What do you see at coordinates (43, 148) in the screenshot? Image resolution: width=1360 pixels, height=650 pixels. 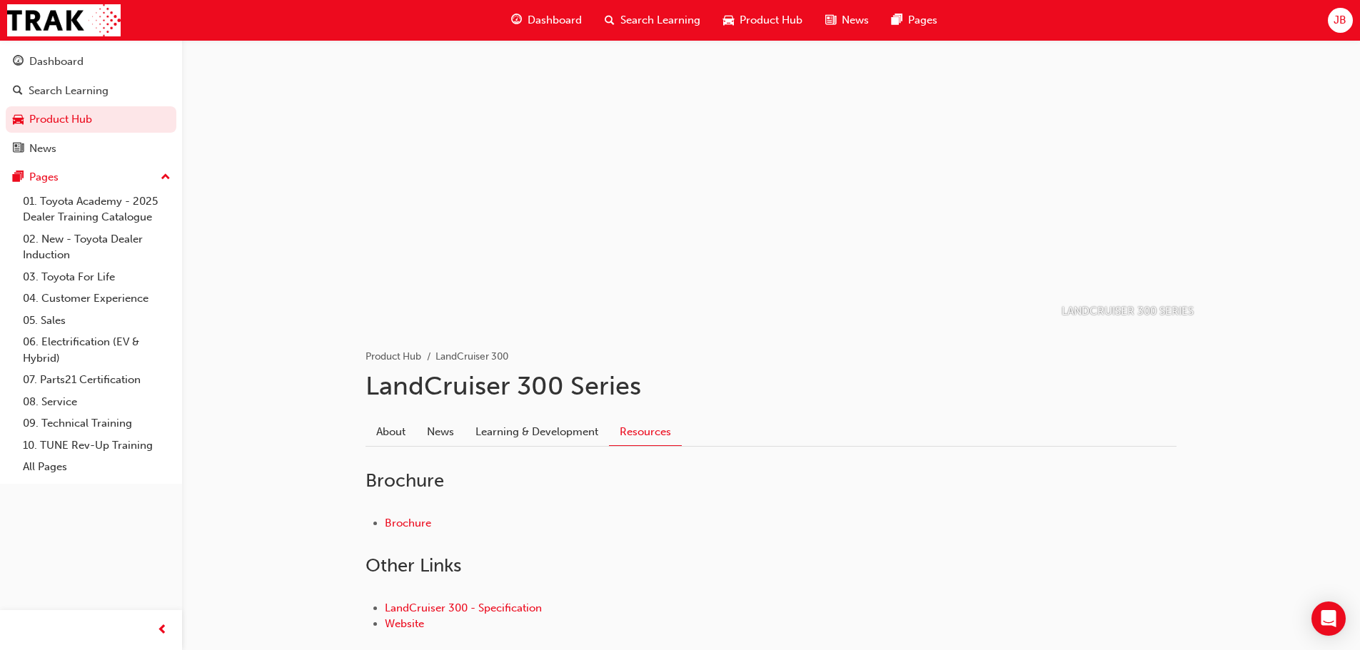 I see `div: News` at bounding box center [43, 148].